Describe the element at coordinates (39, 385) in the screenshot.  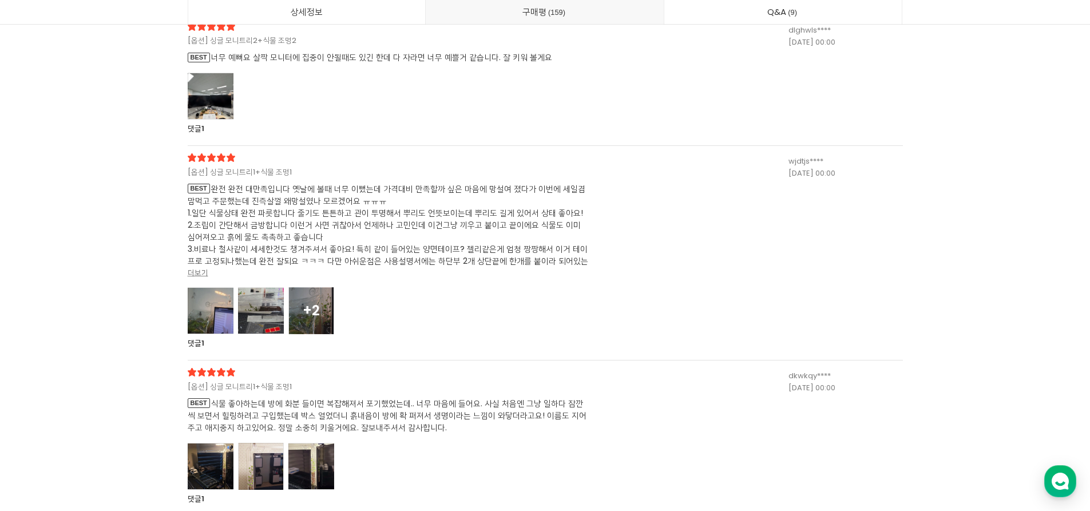
I see `span: 홈` at that location.